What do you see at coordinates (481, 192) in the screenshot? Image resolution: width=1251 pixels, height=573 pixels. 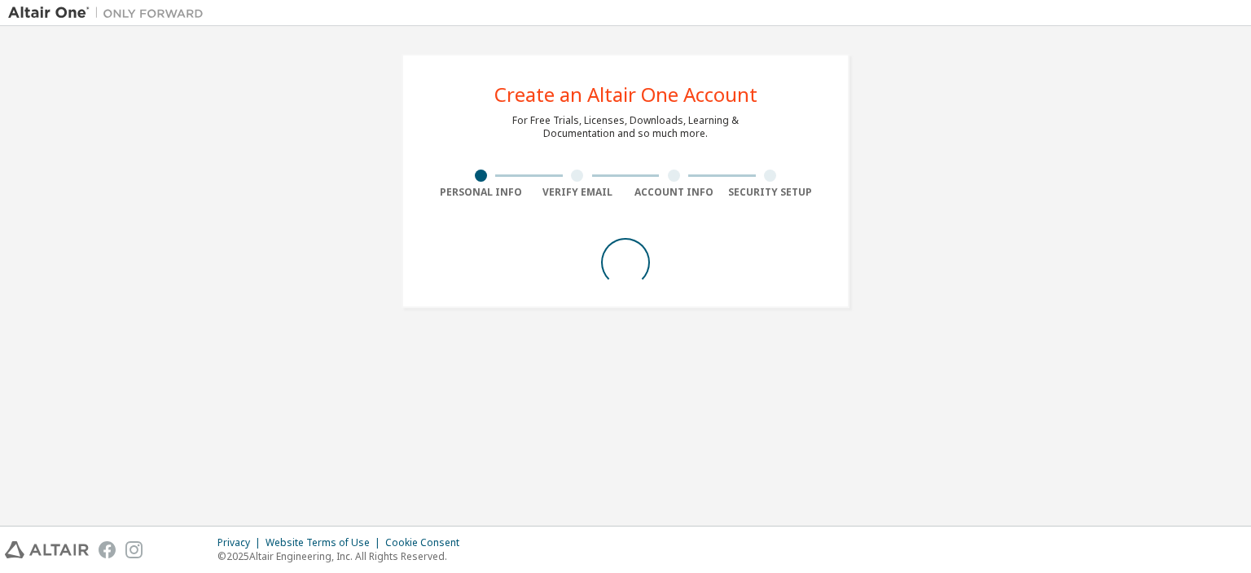 I see `div: Personal Info` at bounding box center [481, 192].